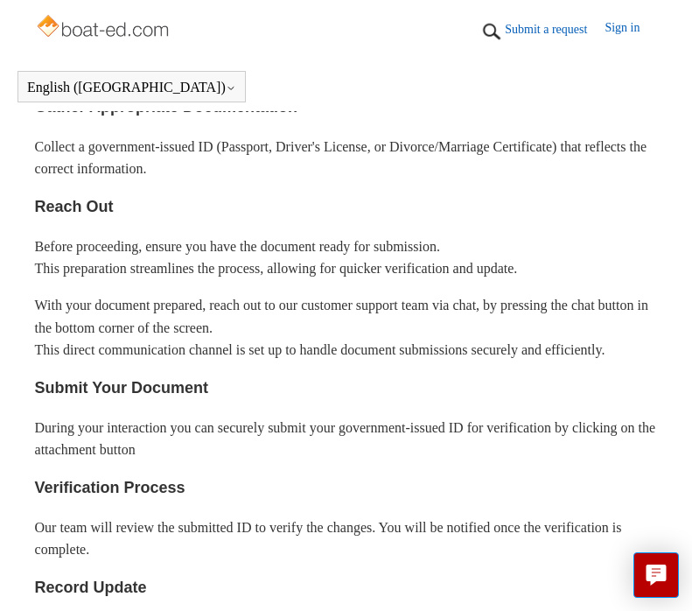  What do you see at coordinates (347, 257) in the screenshot?
I see `p: Before proceeding, ensure you have the document ready for submission. This preparation streamline...` at bounding box center [347, 257].